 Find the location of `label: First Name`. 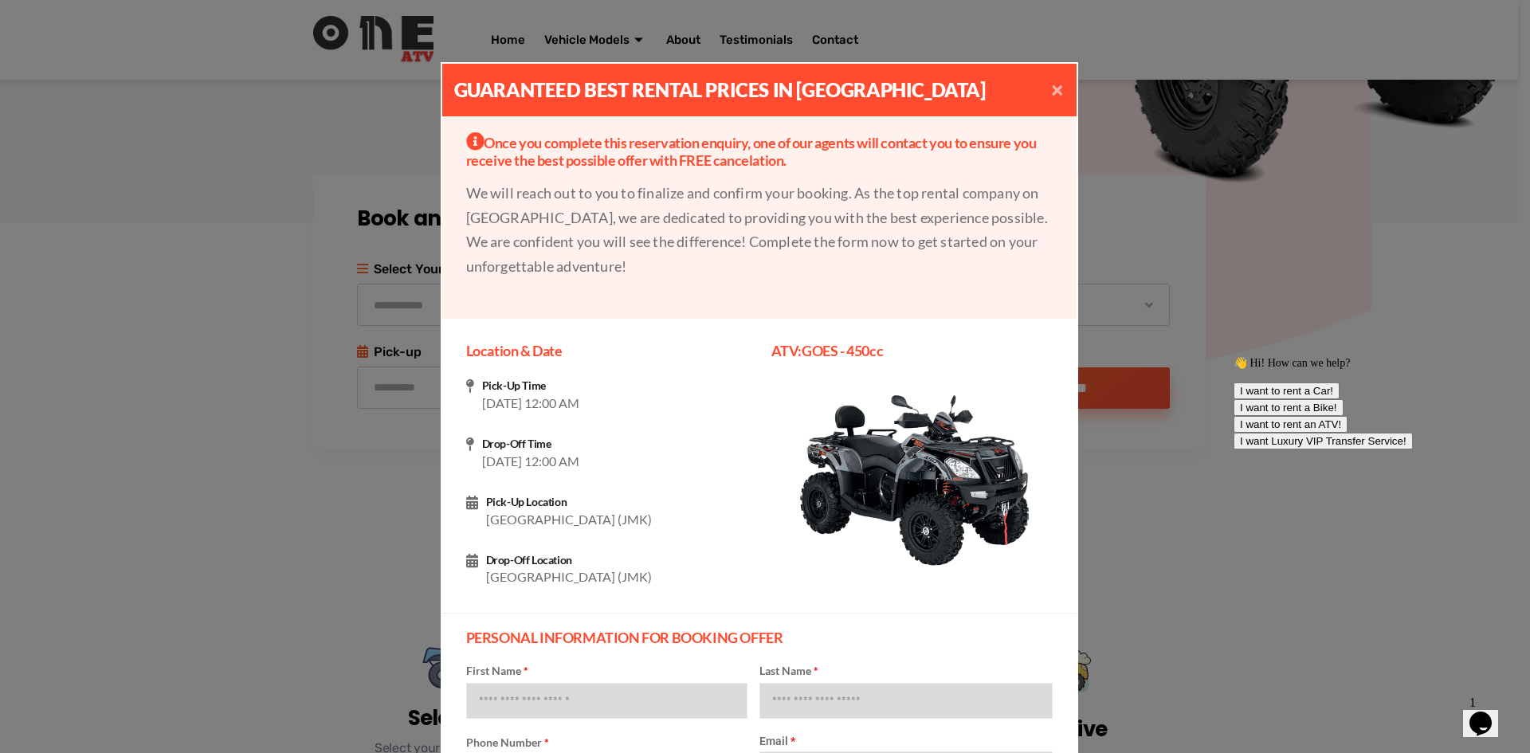

label: First Name is located at coordinates (606, 671).